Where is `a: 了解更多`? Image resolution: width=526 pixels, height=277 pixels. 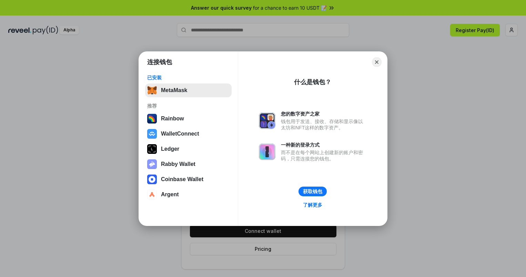
a: 了解更多 is located at coordinates (313, 205).